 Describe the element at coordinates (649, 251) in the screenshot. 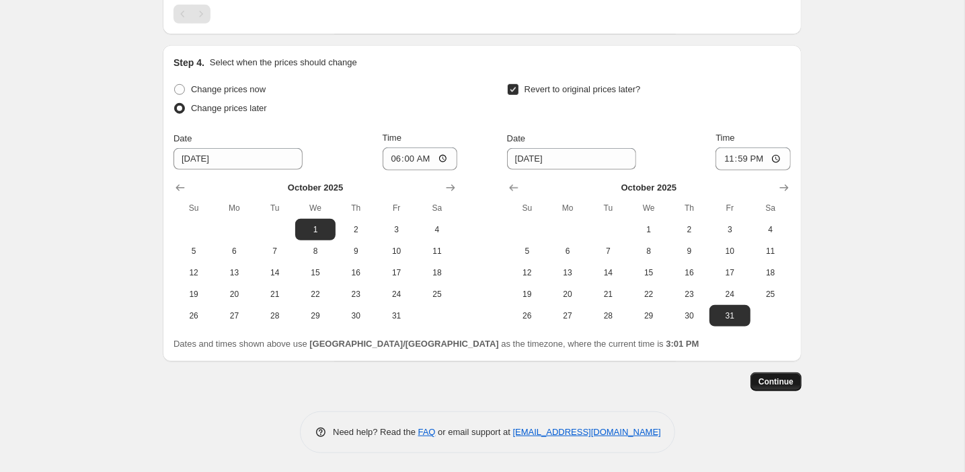

I see `span: 8` at that location.